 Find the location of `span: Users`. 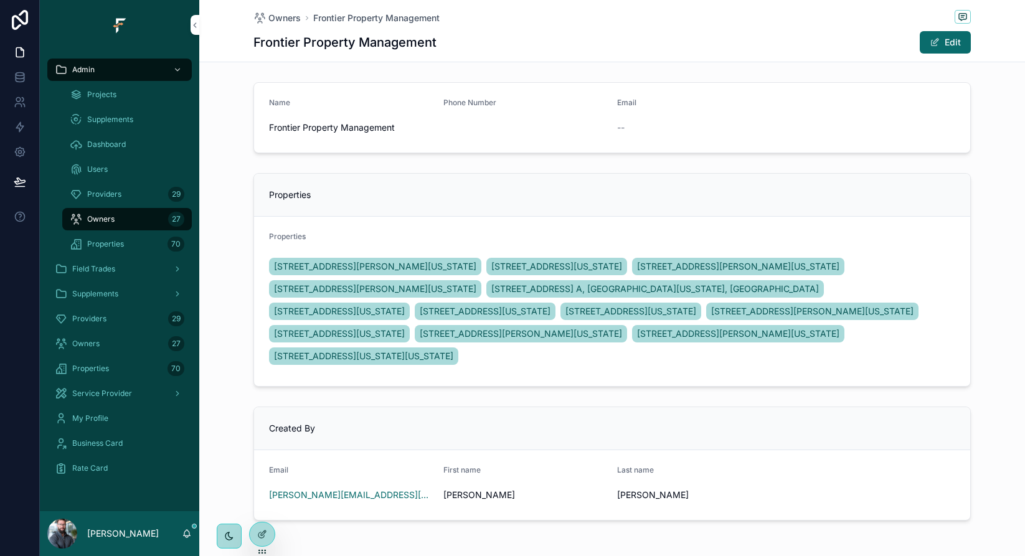

span: Users is located at coordinates (97, 169).